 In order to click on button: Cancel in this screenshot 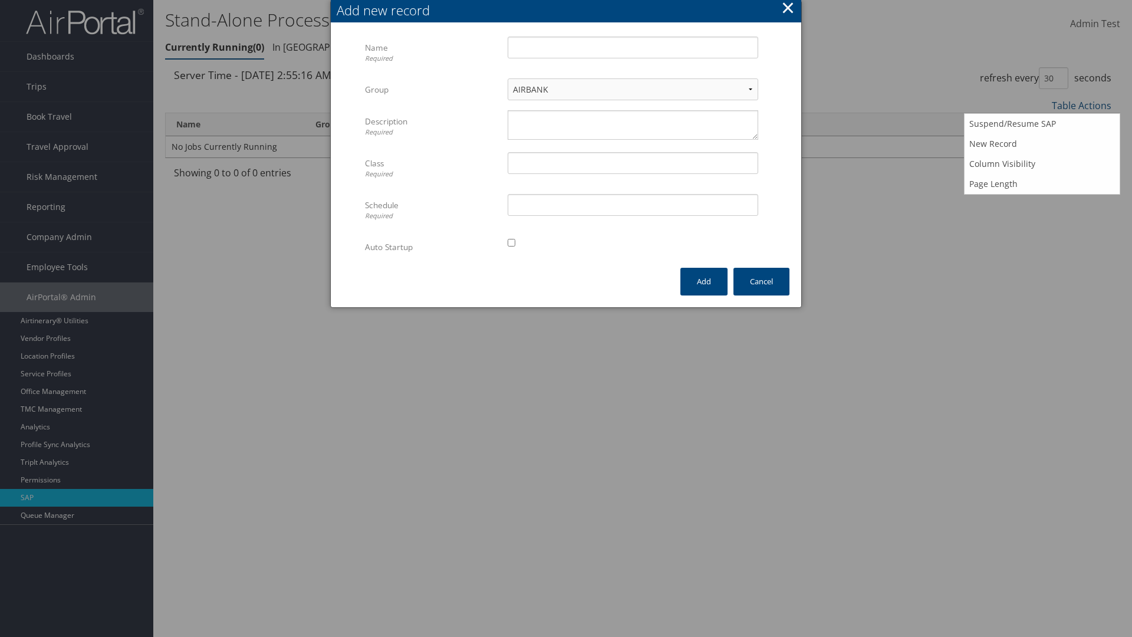, I will do `click(761, 281)`.